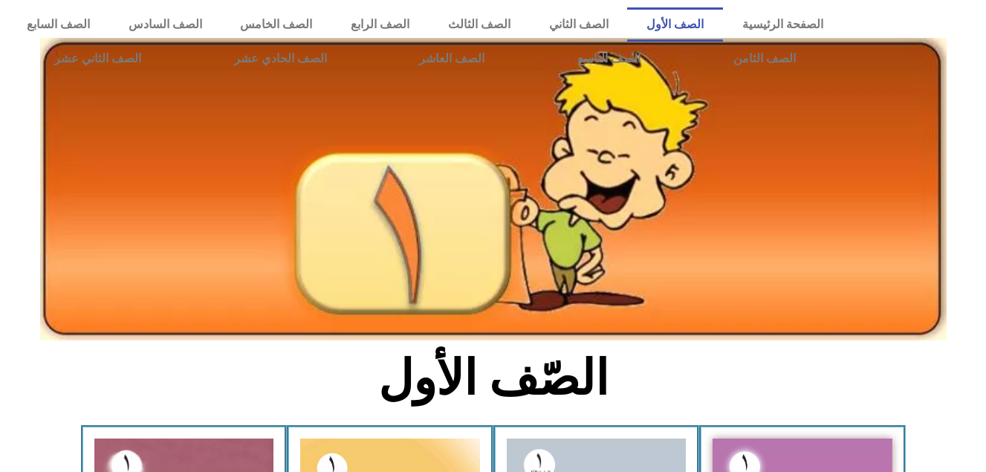  Describe the element at coordinates (97, 59) in the screenshot. I see `a: الصف الثاني عشر` at that location.